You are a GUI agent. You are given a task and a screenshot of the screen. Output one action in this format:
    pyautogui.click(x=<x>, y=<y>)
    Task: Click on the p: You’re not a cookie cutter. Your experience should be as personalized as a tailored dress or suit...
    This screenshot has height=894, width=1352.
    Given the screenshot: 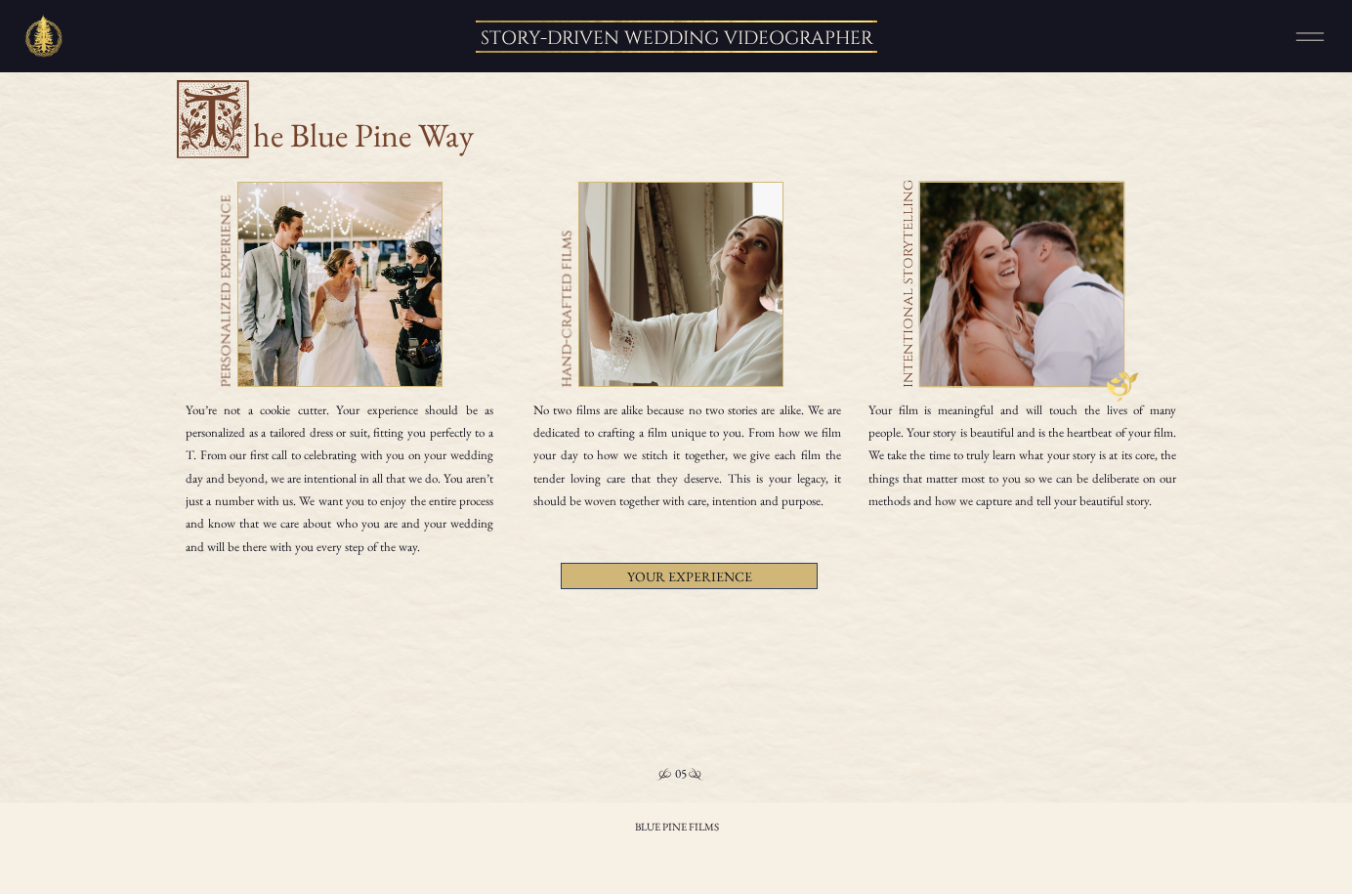 What is the action you would take?
    pyautogui.click(x=339, y=489)
    